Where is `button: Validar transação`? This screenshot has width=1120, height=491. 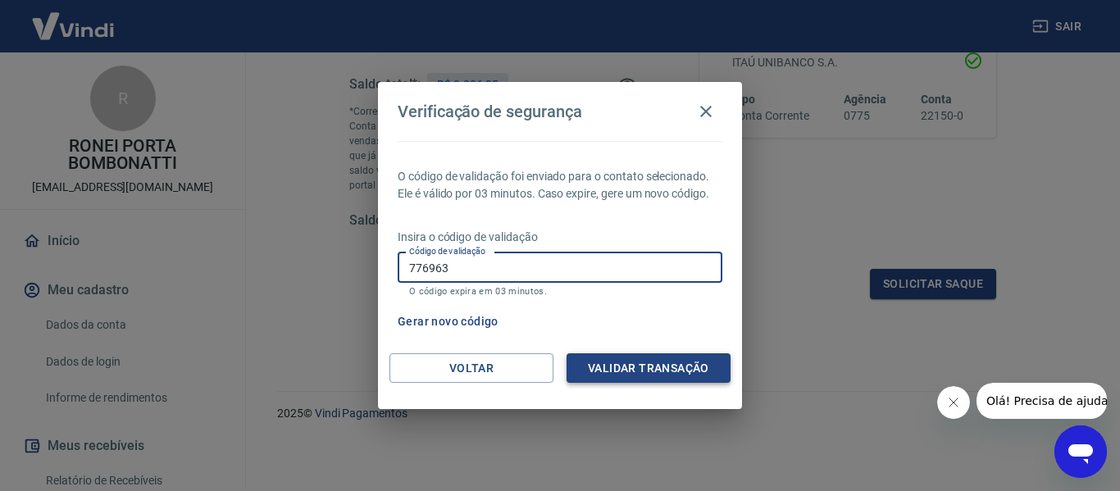
button: Validar transação is located at coordinates (649, 368).